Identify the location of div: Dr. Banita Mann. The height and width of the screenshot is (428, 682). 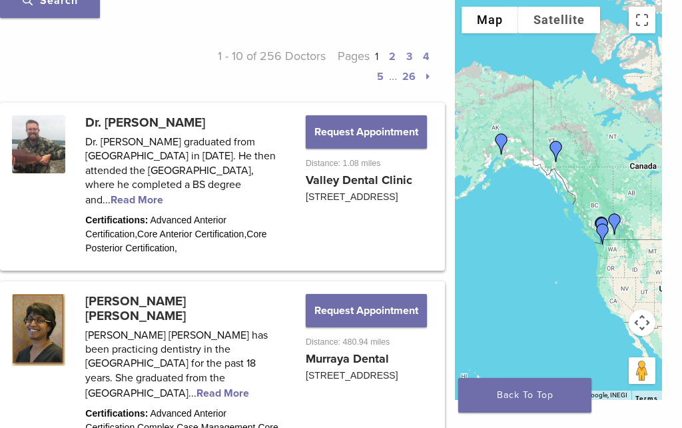
(602, 228).